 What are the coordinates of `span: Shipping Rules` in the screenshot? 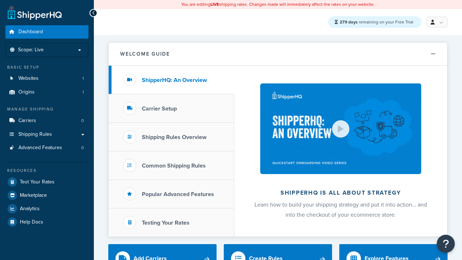 It's located at (35, 134).